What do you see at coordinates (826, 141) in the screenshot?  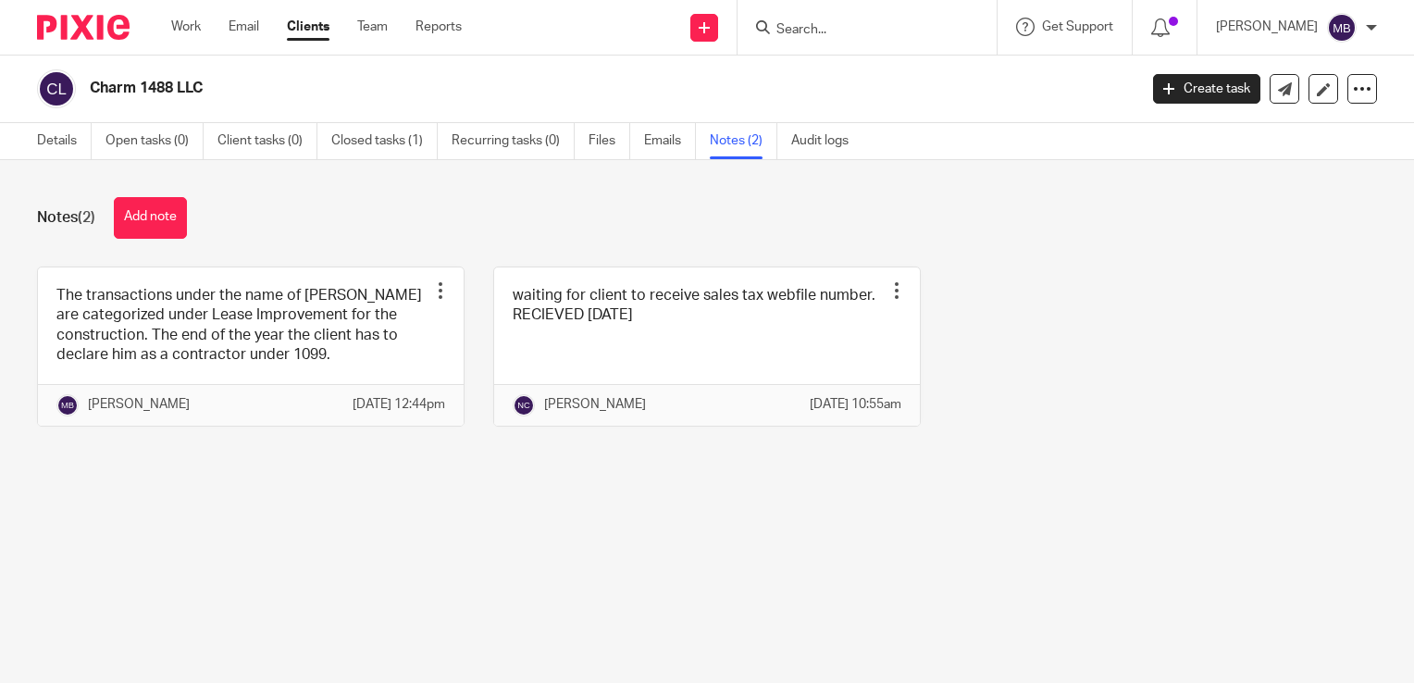 I see `a: Audit logs` at bounding box center [826, 141].